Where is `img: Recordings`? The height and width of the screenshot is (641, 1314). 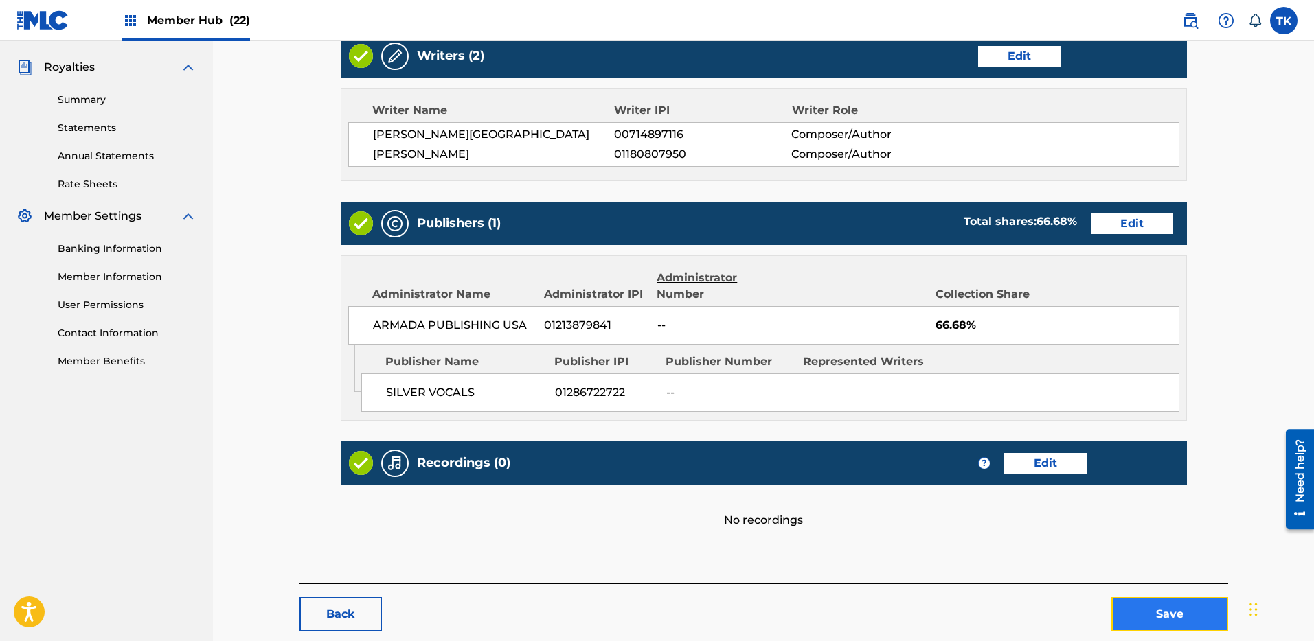 img: Recordings is located at coordinates (395, 464).